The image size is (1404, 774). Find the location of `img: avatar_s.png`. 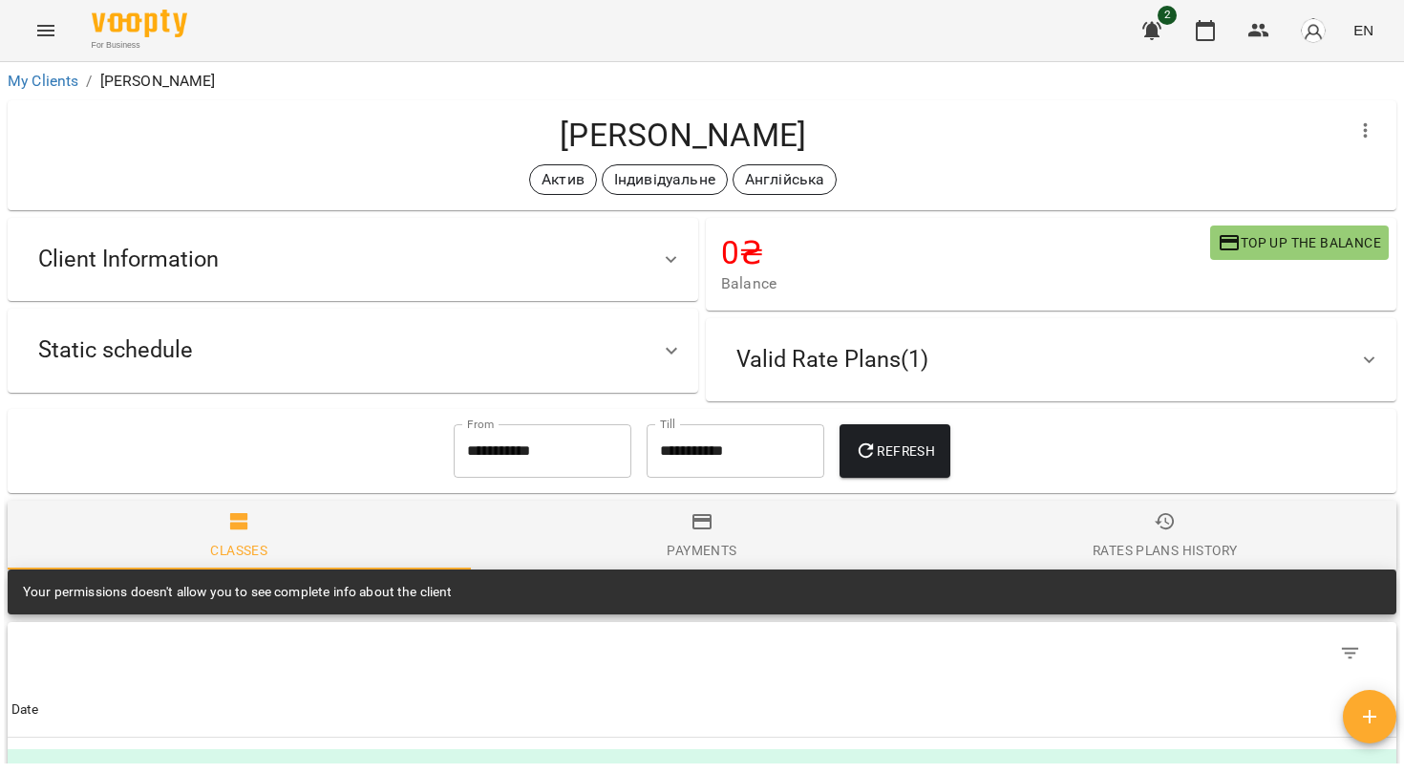

img: avatar_s.png is located at coordinates (1313, 31).